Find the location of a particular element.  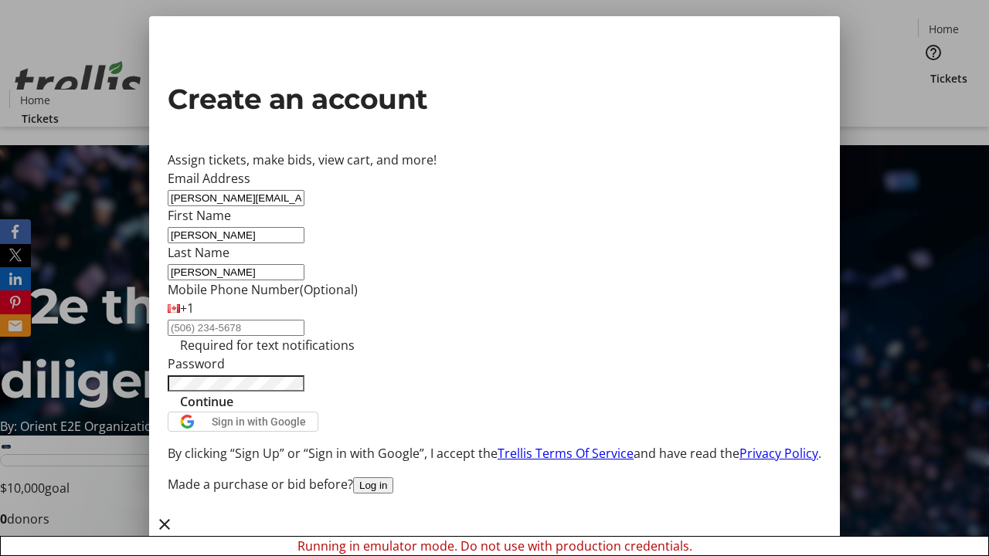

button: Sign in with Google is located at coordinates (243, 422).